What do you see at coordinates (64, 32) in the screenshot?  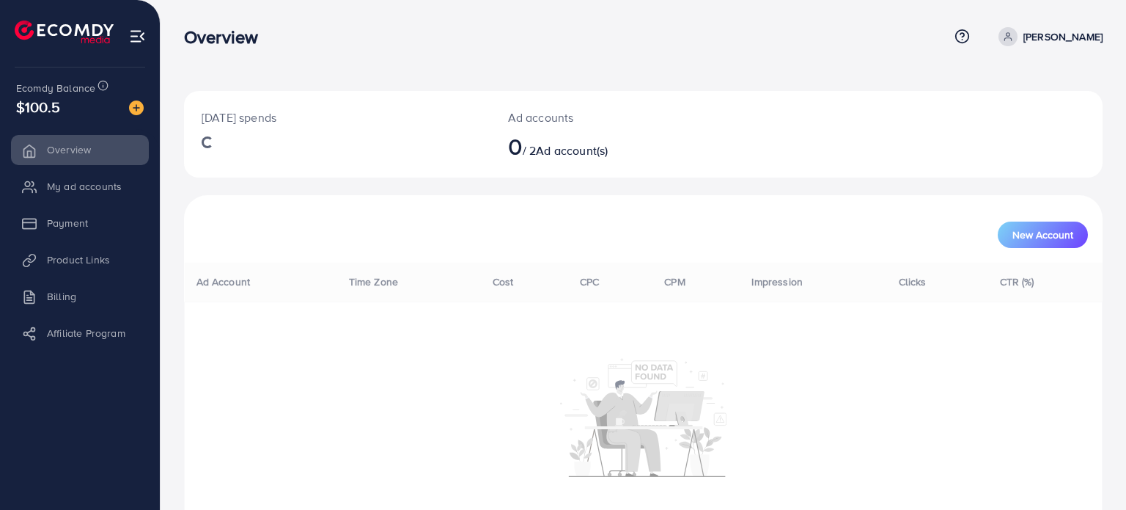 I see `img: logo` at bounding box center [64, 32].